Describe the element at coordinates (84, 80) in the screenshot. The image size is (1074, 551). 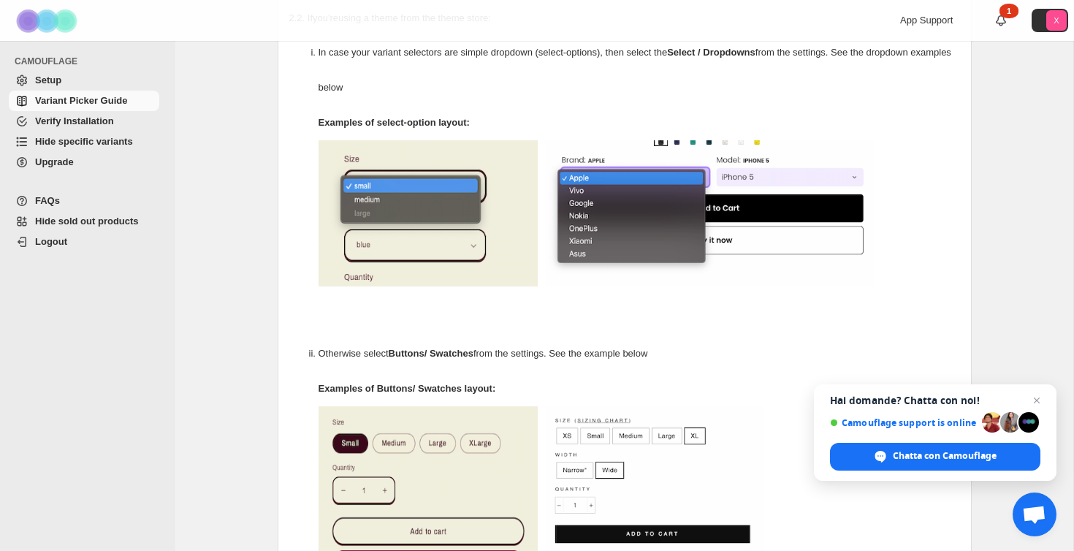
I see `a: Setup` at that location.